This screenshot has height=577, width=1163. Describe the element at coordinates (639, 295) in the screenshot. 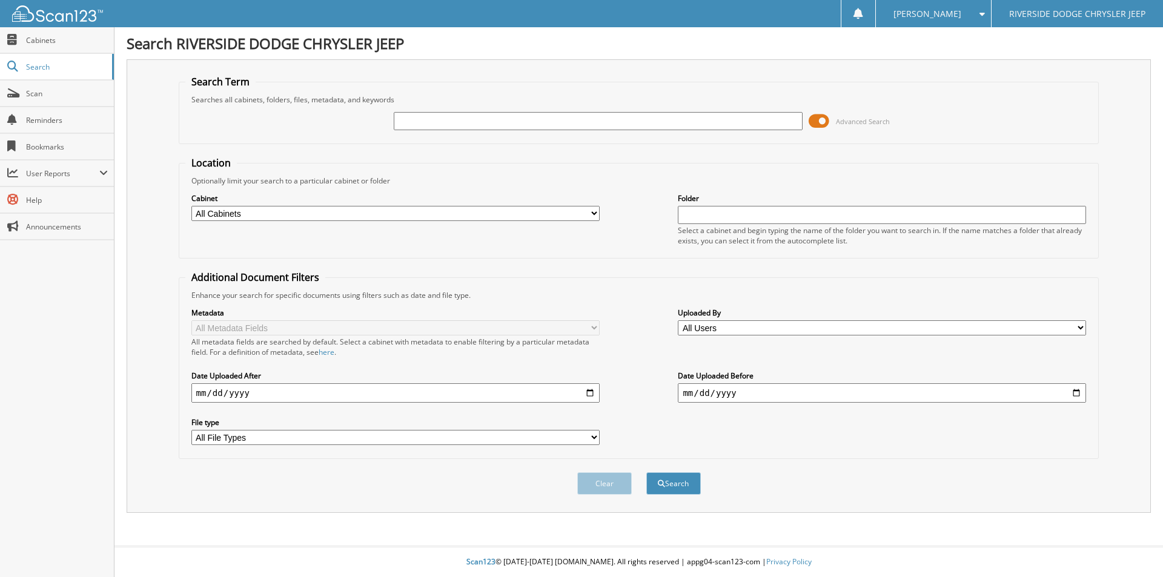

I see `div: Enhance your search for specific documents using filters such as date and file type.` at that location.